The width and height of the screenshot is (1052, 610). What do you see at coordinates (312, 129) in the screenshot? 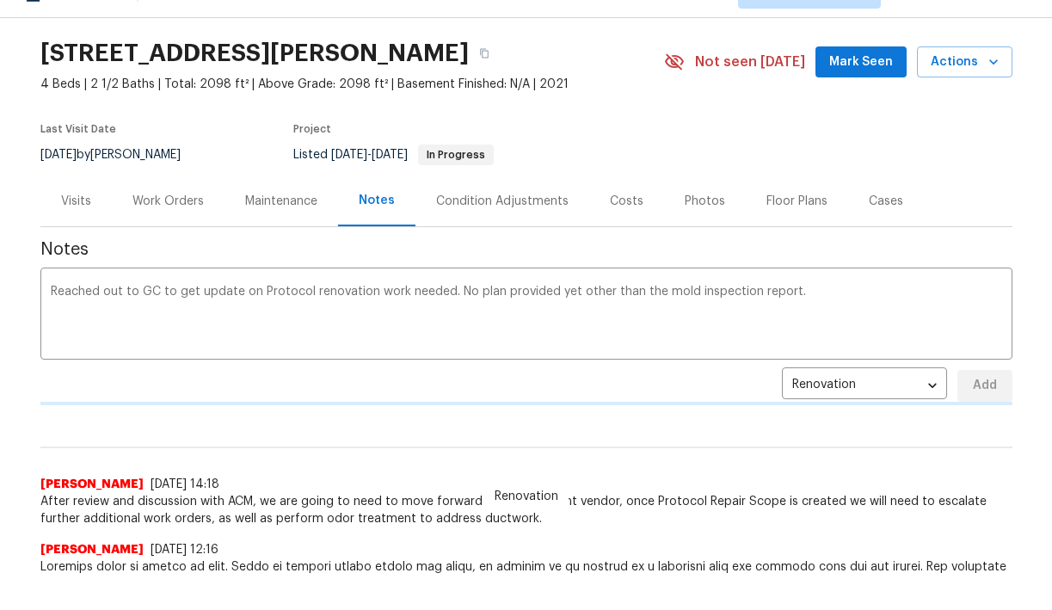
I see `span: Project` at bounding box center [312, 129].